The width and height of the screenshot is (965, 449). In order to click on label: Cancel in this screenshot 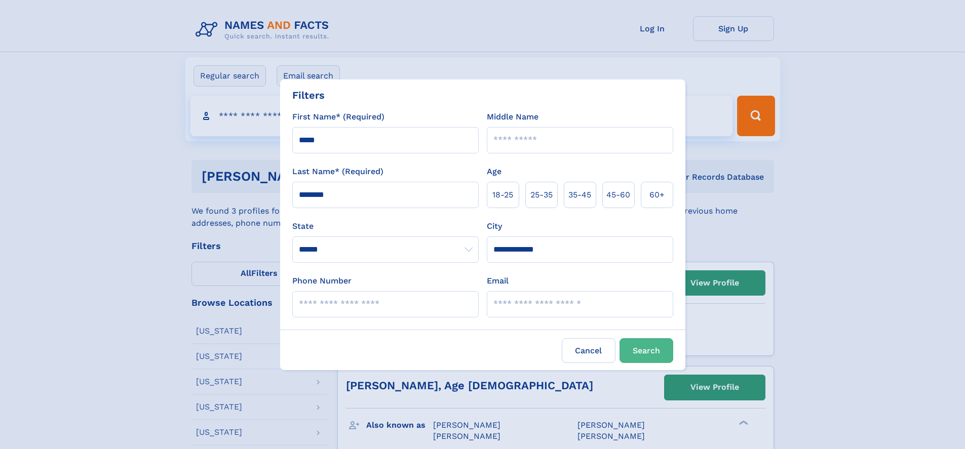, I will do `click(589, 351)`.